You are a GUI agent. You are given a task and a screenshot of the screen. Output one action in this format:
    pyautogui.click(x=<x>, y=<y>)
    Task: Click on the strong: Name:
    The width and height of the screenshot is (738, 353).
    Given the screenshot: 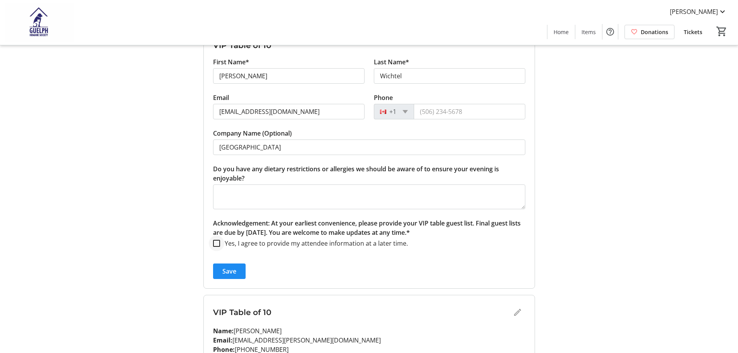 What is the action you would take?
    pyautogui.click(x=223, y=331)
    